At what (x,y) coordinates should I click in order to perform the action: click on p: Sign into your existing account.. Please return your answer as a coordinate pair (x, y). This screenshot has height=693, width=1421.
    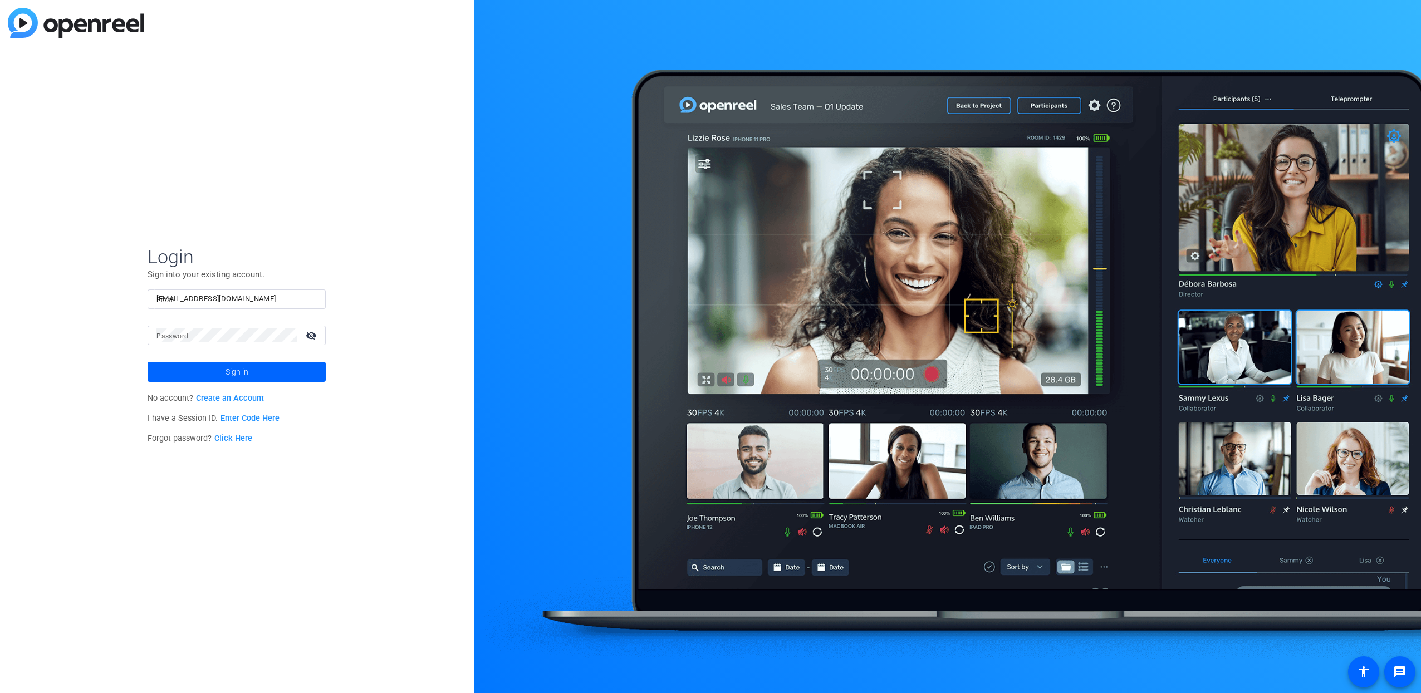
    Looking at the image, I should click on (237, 275).